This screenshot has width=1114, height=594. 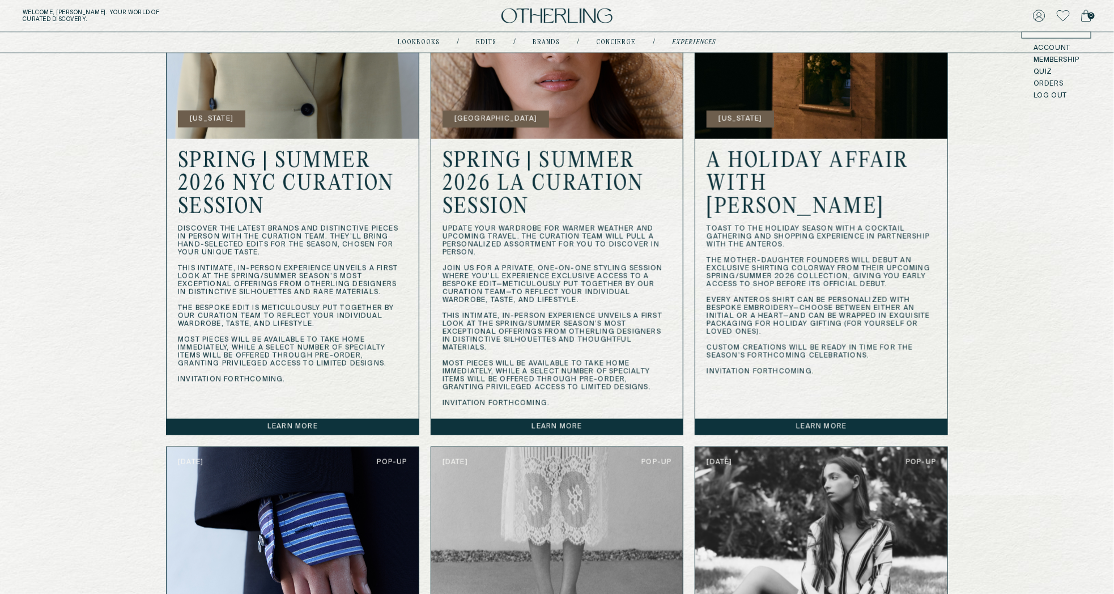 I want to click on h2: SPRING | SUMMER 2026 LA CURATION SESSION, so click(x=557, y=185).